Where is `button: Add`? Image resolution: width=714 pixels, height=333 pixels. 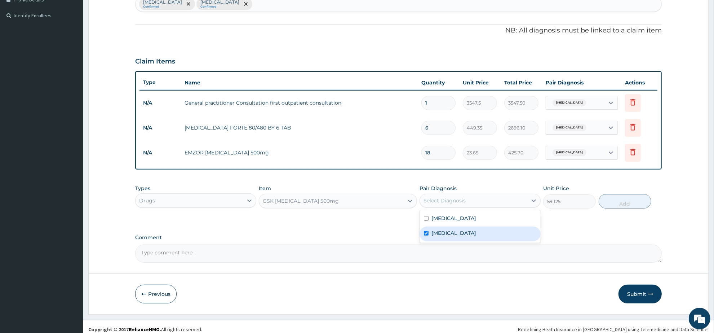 button: Add is located at coordinates (625, 201).